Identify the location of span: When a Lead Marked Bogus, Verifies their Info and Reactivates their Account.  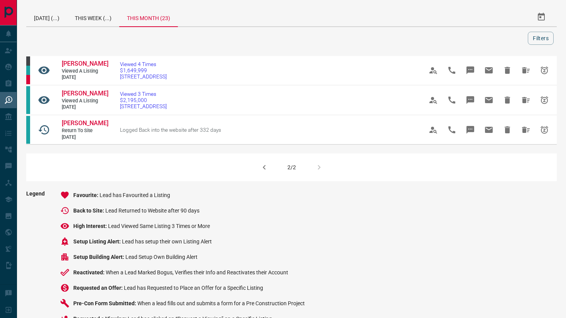
(197, 272).